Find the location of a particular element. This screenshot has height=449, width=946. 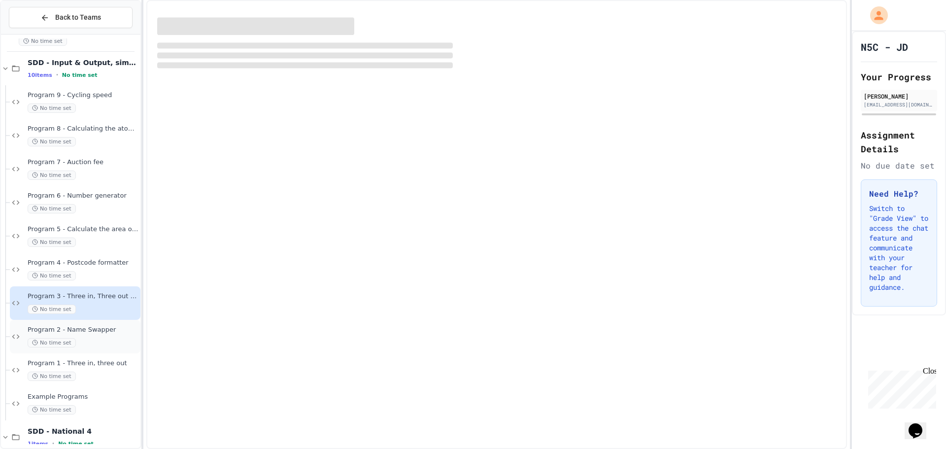

span: Program 4 - Postcode formatter is located at coordinates (83, 263).